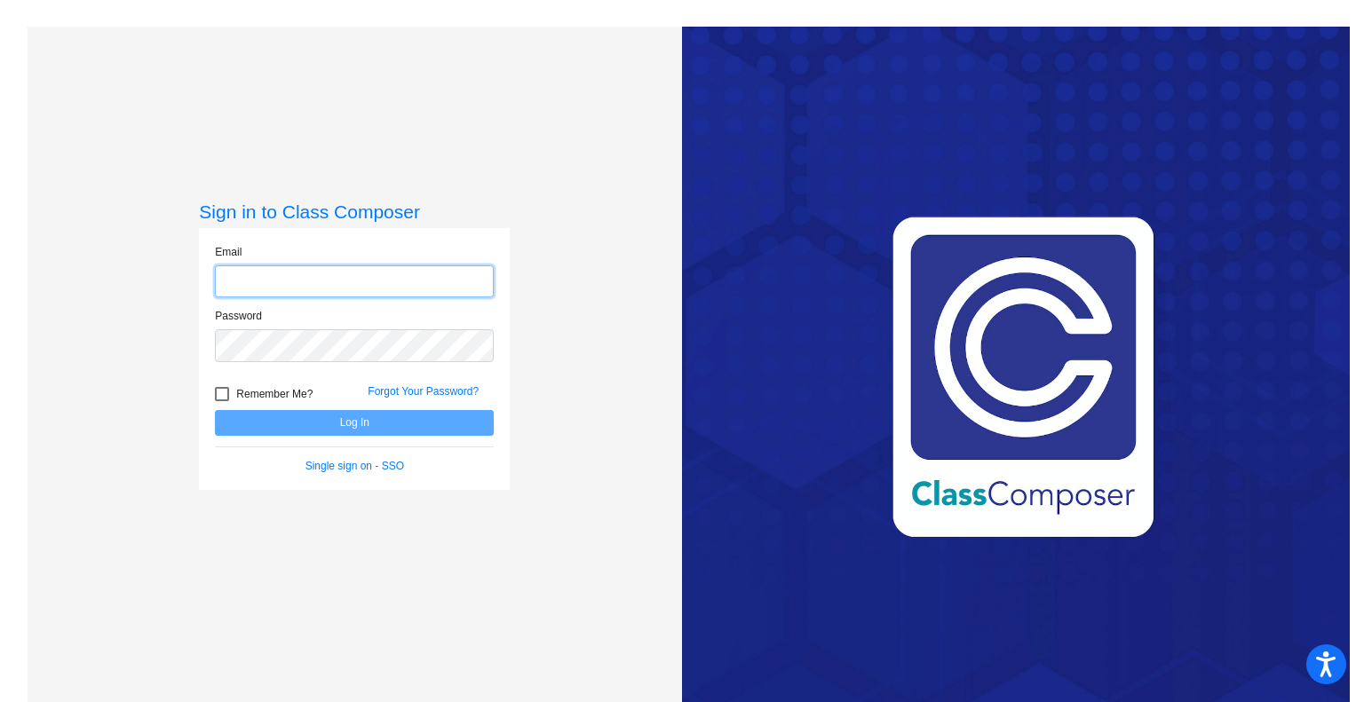 The image size is (1364, 702). Describe the element at coordinates (354, 211) in the screenshot. I see `h3: Sign in to Class Composer` at that location.